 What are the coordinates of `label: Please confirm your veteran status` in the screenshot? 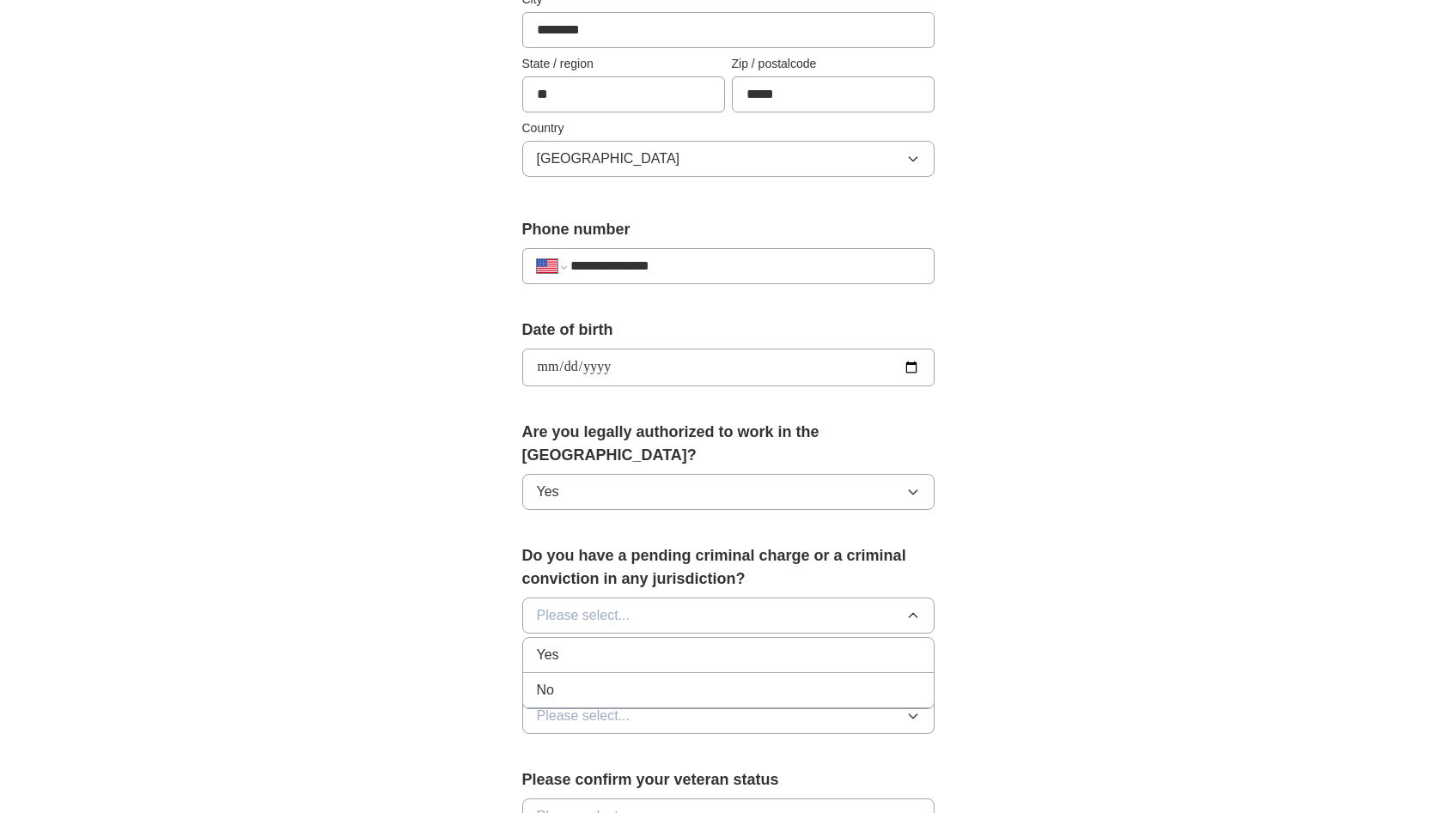 It's located at (728, 780).